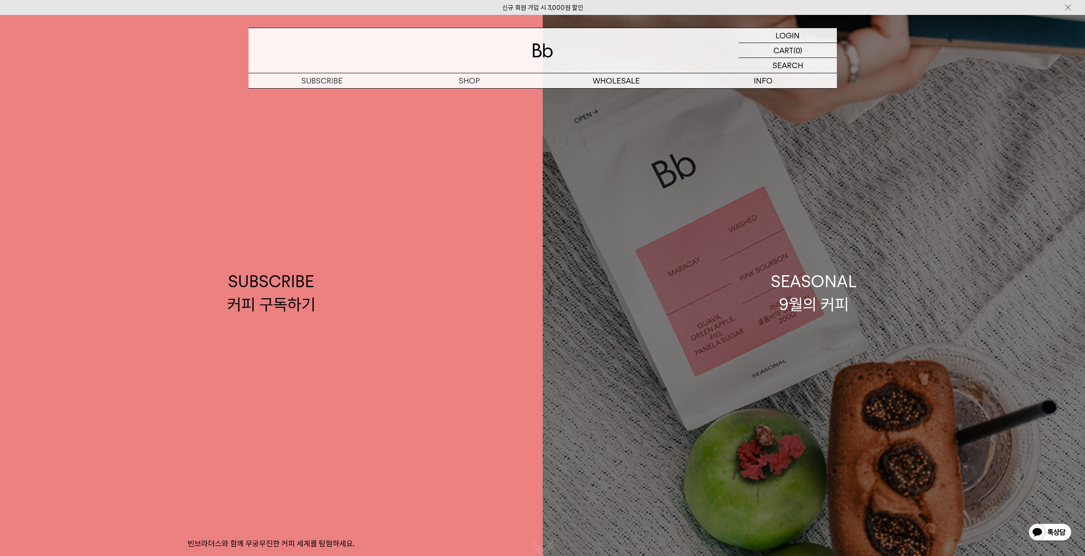 The image size is (1085, 556). I want to click on p: SEARCH, so click(788, 65).